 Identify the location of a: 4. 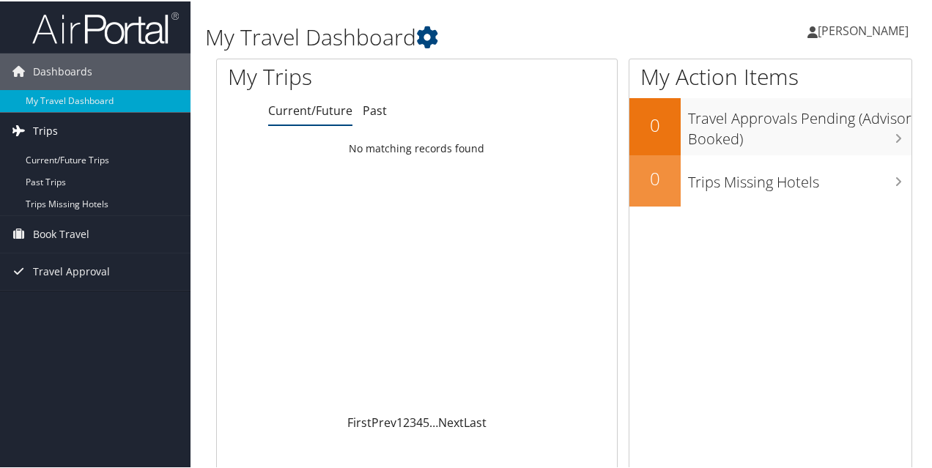
(419, 421).